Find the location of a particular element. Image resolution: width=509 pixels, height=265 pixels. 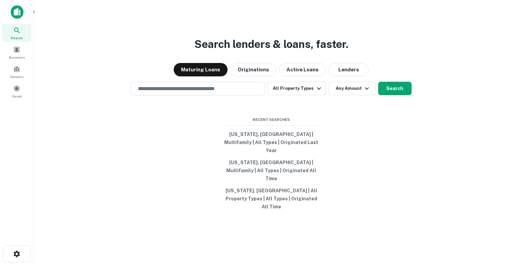

div: Search is located at coordinates (17, 33).